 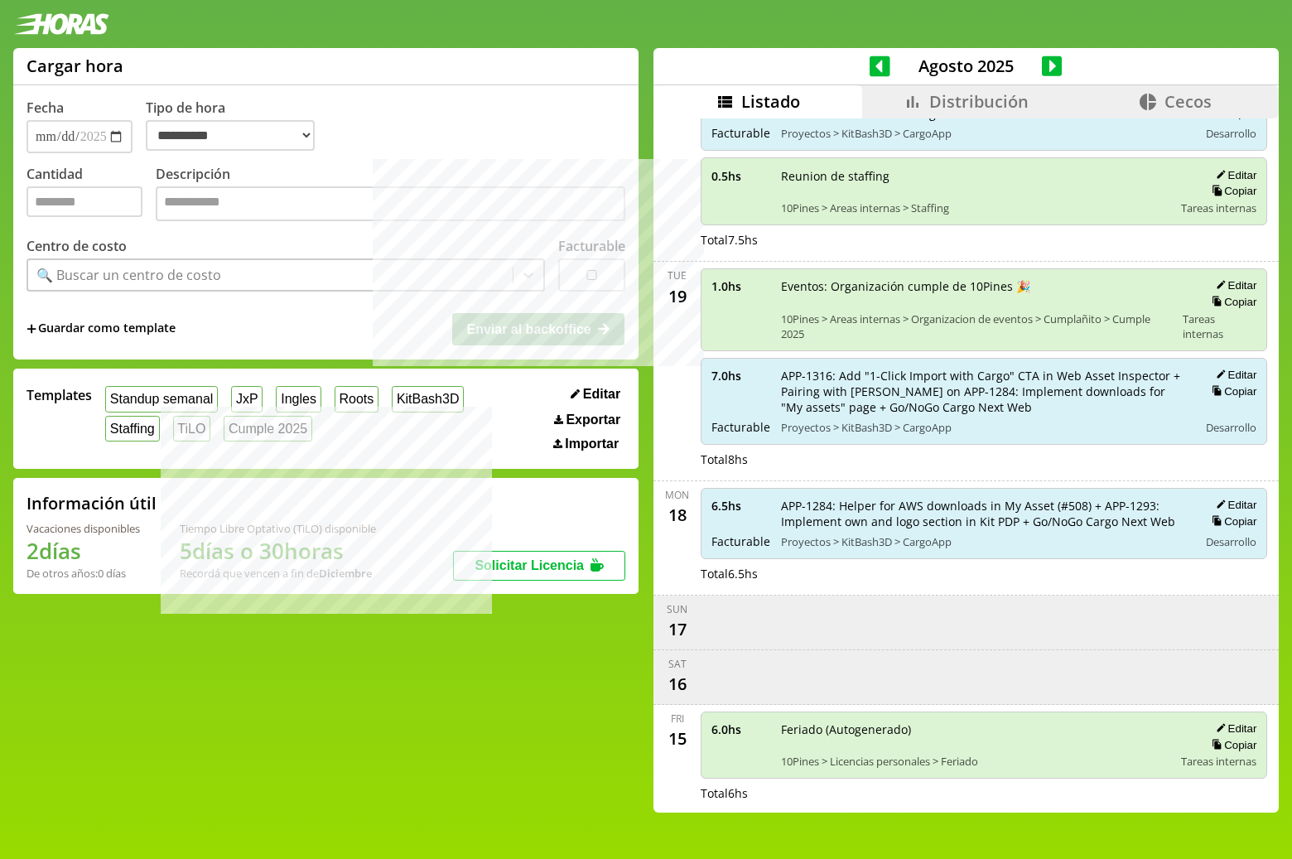 I want to click on span: 10Pines > Areas internas > Staffing, so click(x=976, y=208).